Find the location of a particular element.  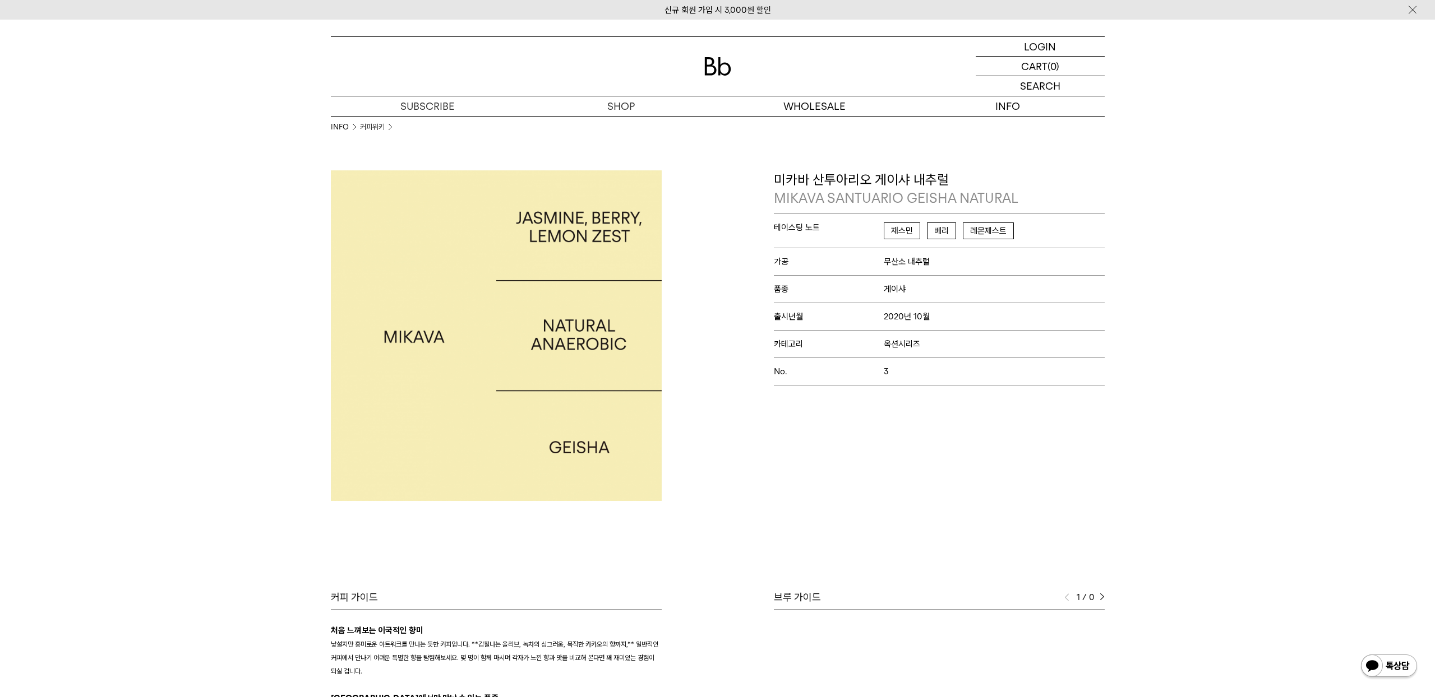

span: 가공 is located at coordinates (829, 262).